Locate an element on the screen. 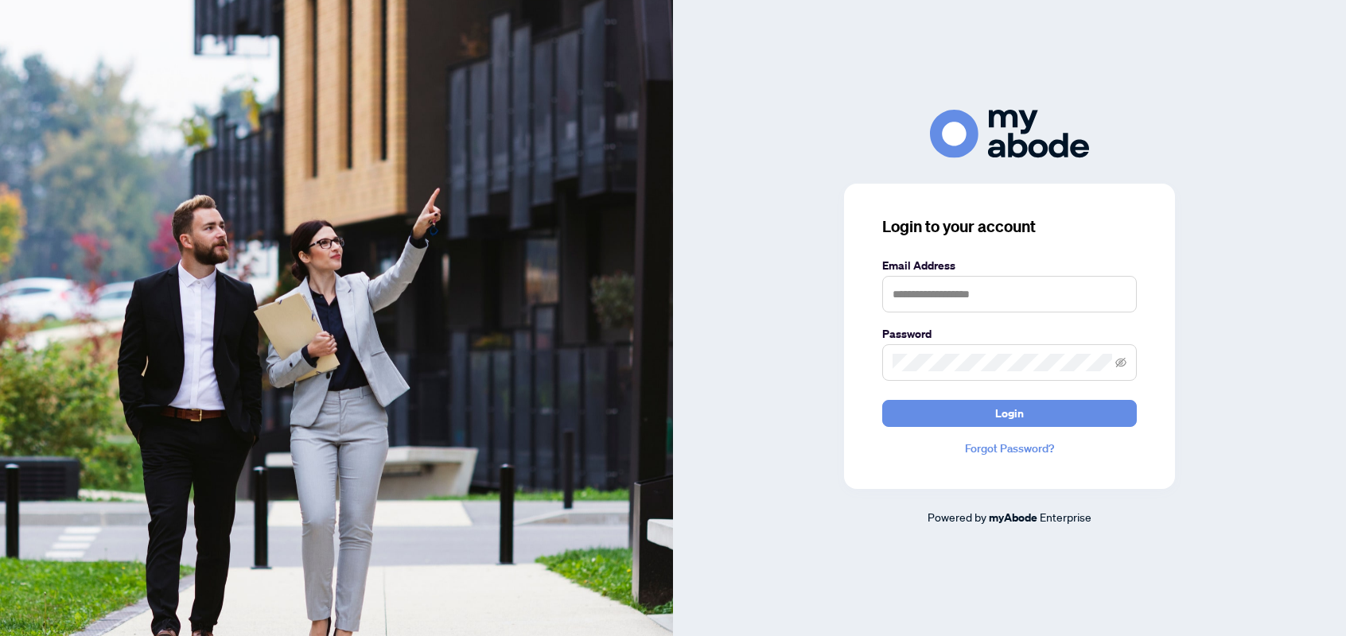 The image size is (1346, 636). button: Login is located at coordinates (1009, 414).